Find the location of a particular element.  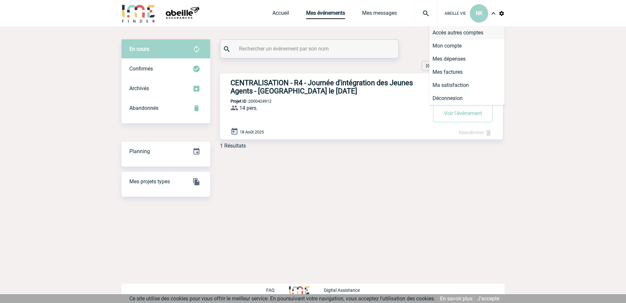

li: Ma satisfaction is located at coordinates (467, 85).